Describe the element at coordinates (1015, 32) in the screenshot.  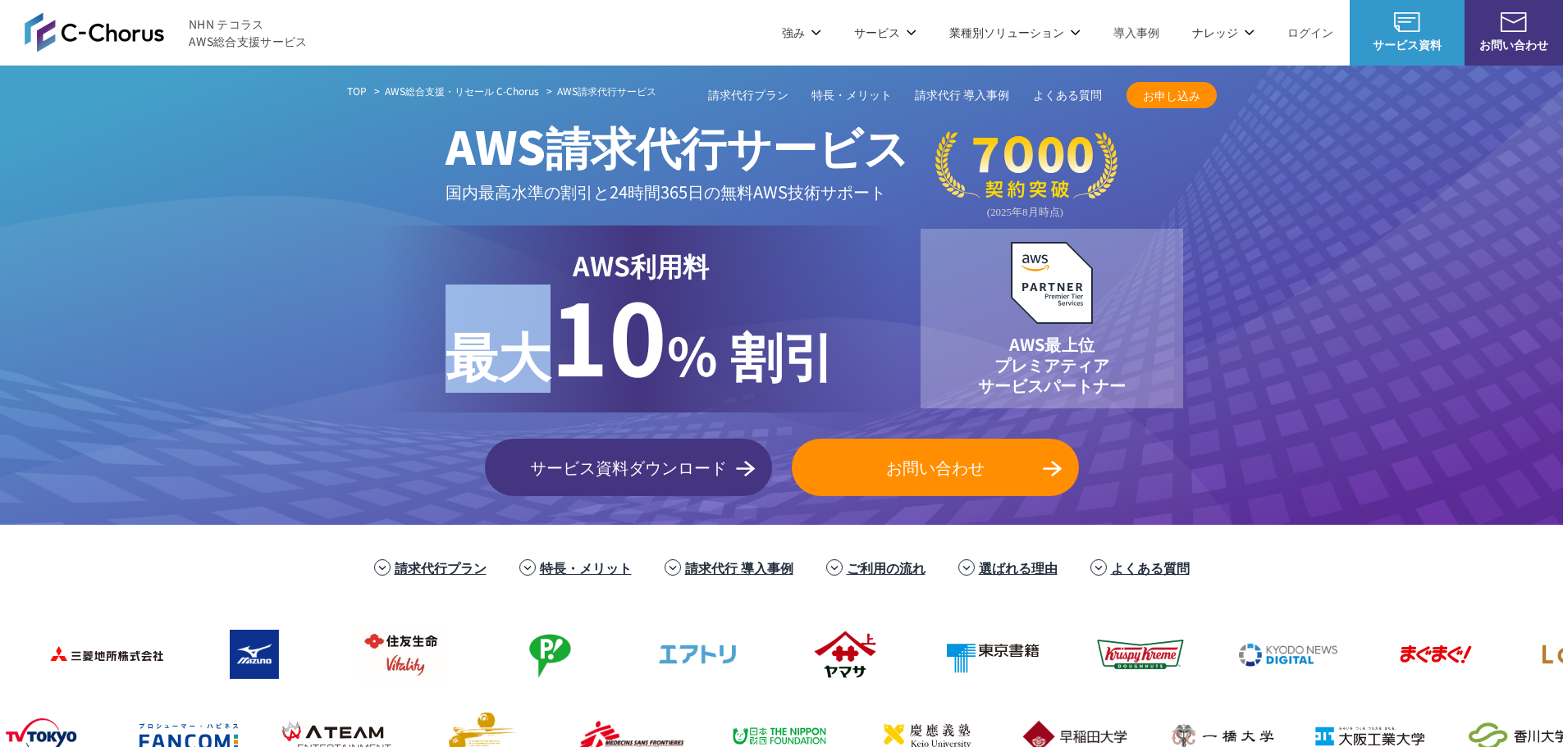
I see `p: 業種別ソリューション` at that location.